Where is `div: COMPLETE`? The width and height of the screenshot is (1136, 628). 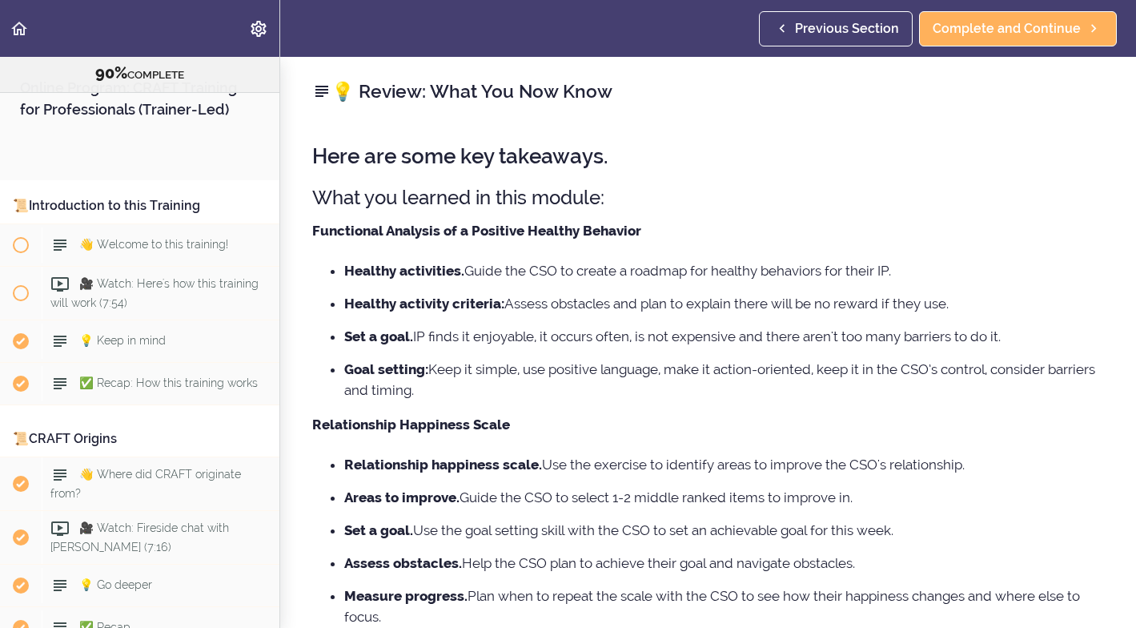 div: COMPLETE is located at coordinates (139, 74).